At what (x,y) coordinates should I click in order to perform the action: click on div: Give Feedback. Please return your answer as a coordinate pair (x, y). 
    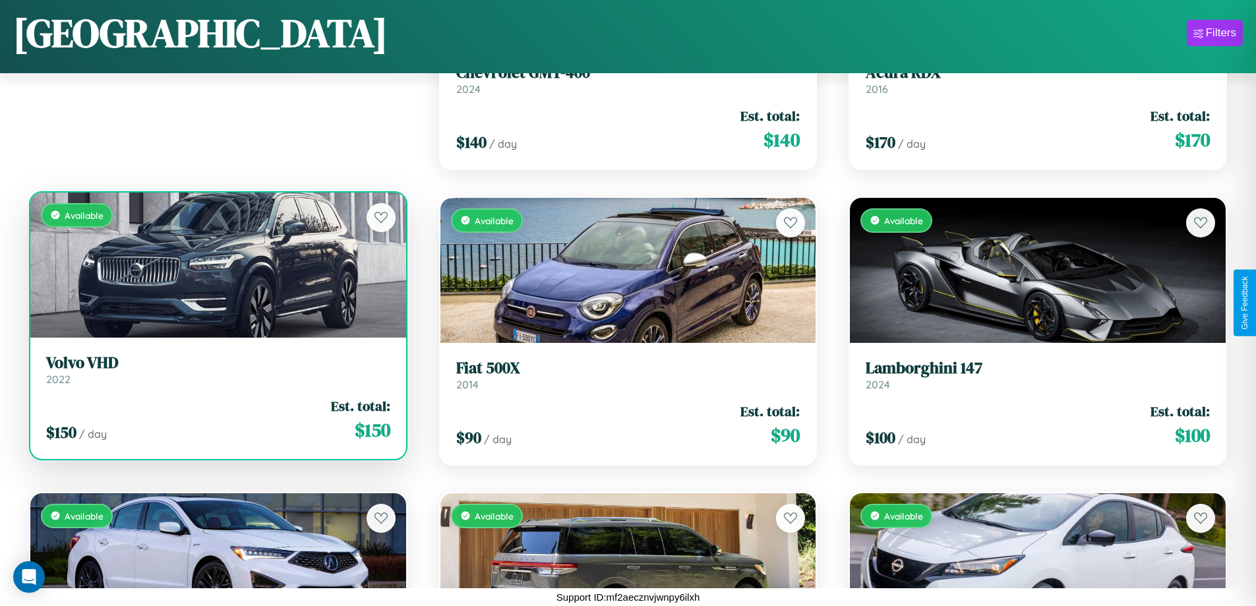
    Looking at the image, I should click on (1245, 303).